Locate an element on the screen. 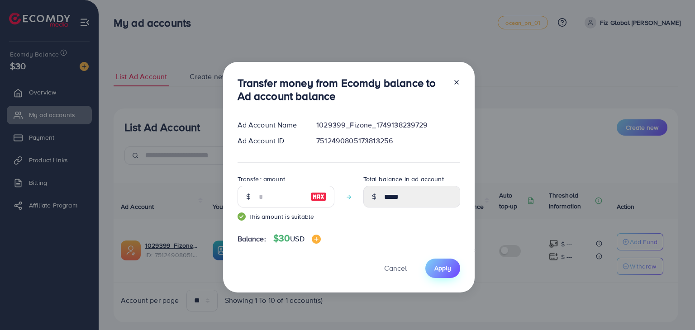  span: USD is located at coordinates (297, 239).